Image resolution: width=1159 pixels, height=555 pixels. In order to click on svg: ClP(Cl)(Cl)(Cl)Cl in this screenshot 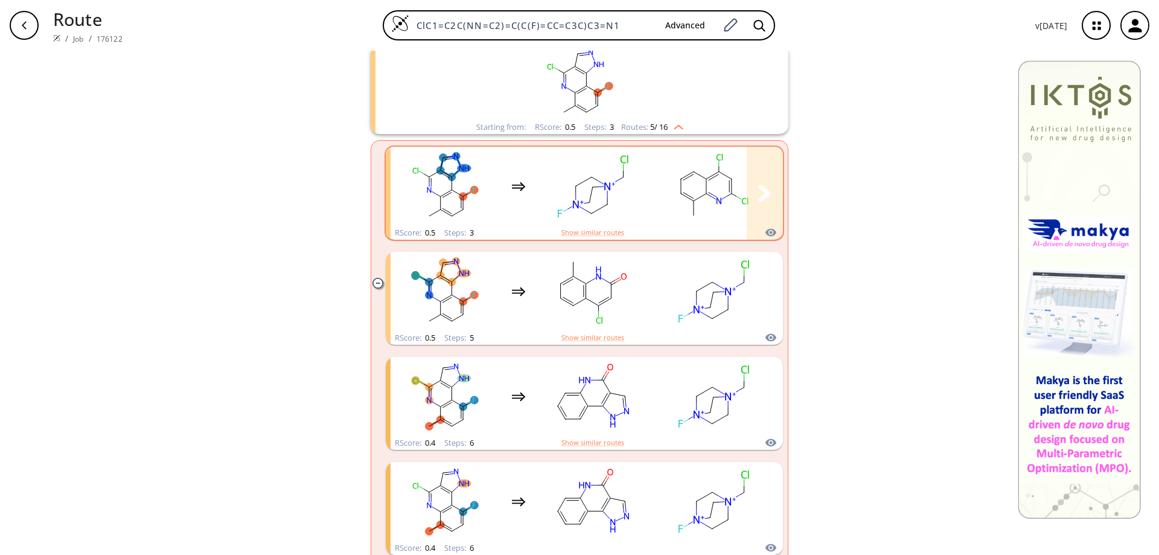, I will do `click(834, 396)`.